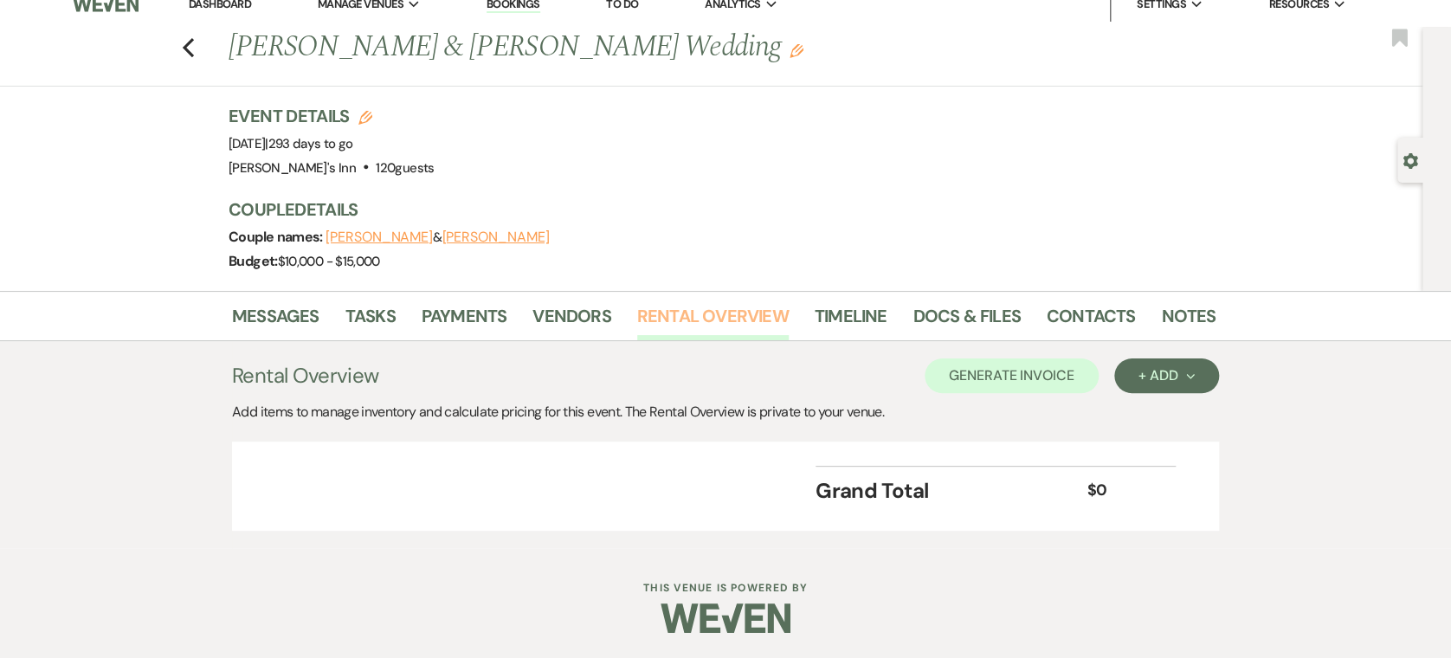 This screenshot has height=658, width=1451. I want to click on a: Vendors, so click(571, 321).